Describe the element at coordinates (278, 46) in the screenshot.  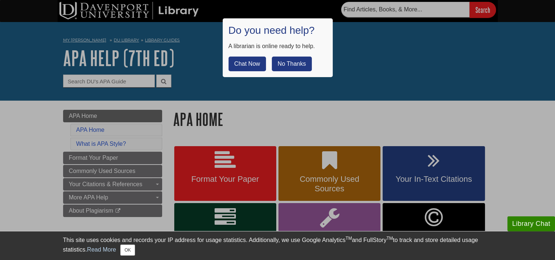
I see `div: A librarian is online ready to help.` at that location.